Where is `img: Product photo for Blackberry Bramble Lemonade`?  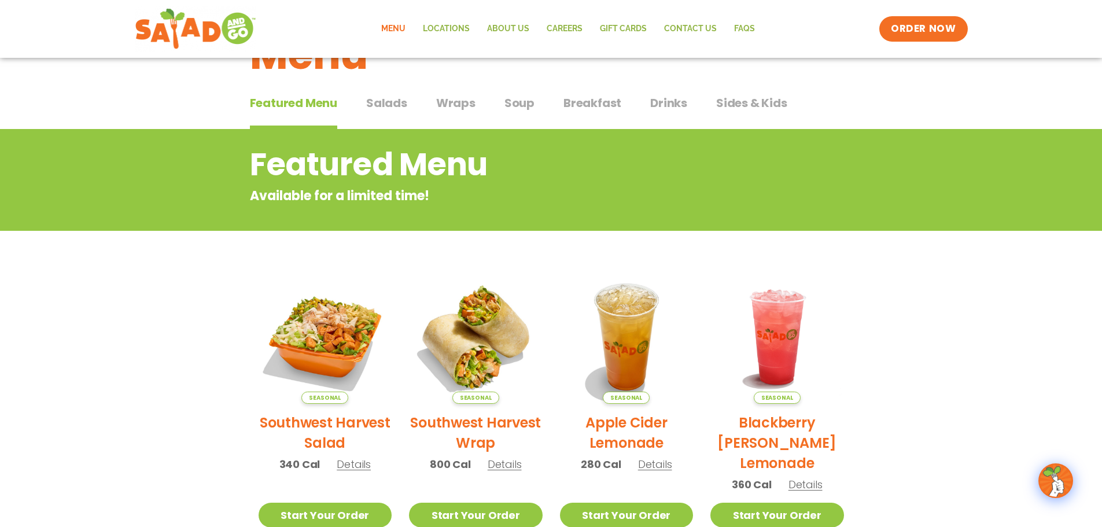 img: Product photo for Blackberry Bramble Lemonade is located at coordinates (777, 337).